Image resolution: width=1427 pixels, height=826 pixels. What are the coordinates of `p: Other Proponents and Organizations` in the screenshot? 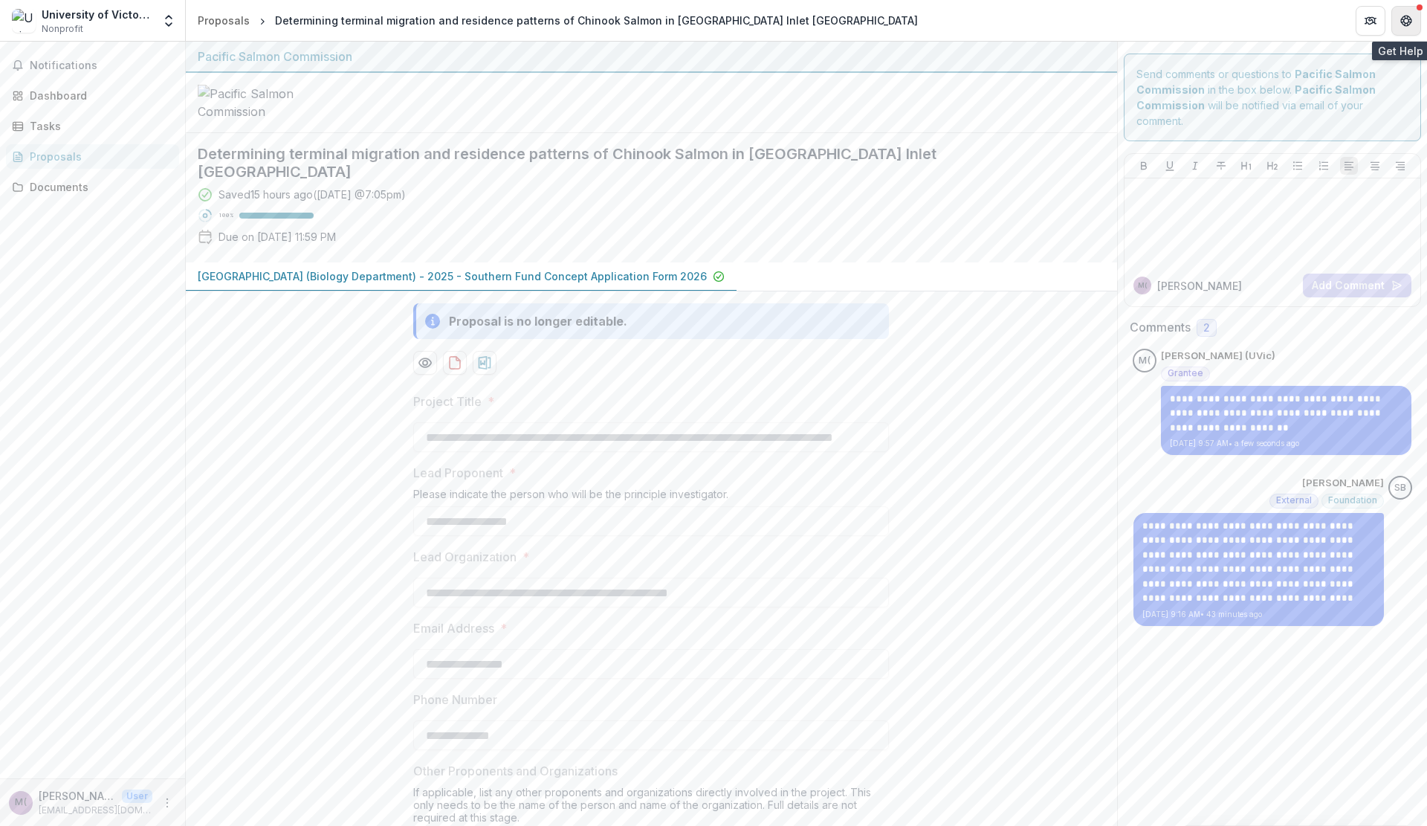 It's located at (515, 771).